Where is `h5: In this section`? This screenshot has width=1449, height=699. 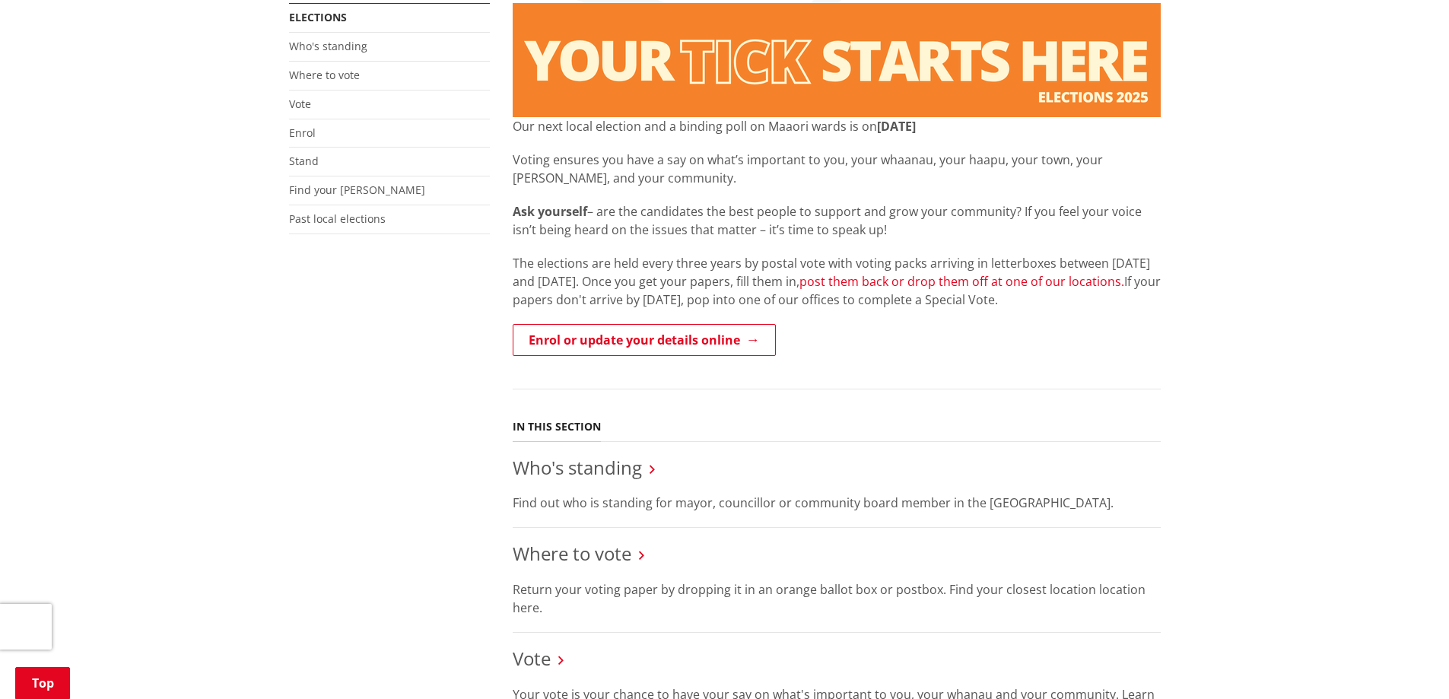
h5: In this section is located at coordinates (557, 427).